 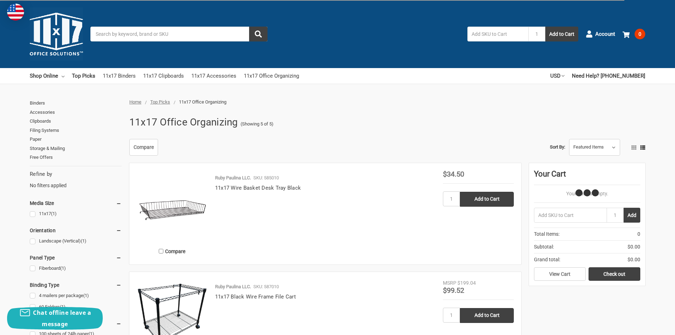 What do you see at coordinates (179, 34) in the screenshot?
I see `input: Search by keyword, brand or SKU` at bounding box center [179, 34].